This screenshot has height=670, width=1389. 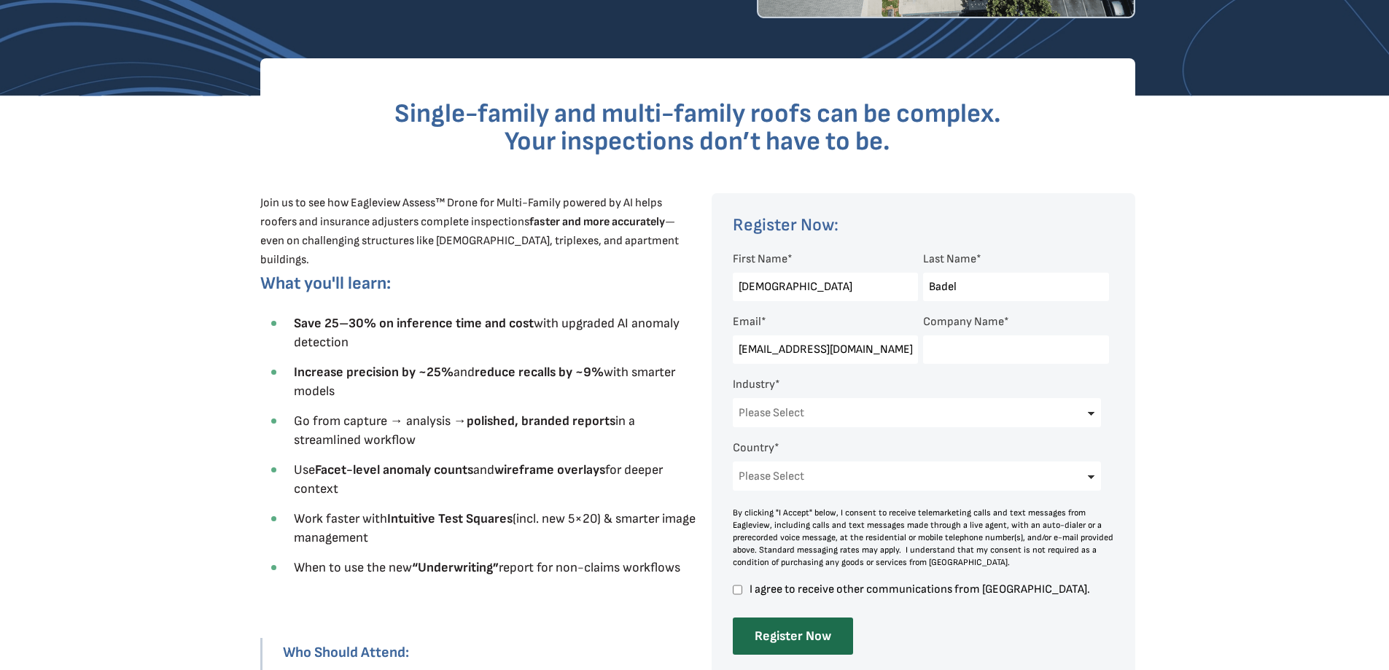 What do you see at coordinates (924, 537) in the screenshot?
I see `div: By clicking "I Accept" below, I consent to receive telemarketing calls and text messages from Eag...` at bounding box center [924, 537].